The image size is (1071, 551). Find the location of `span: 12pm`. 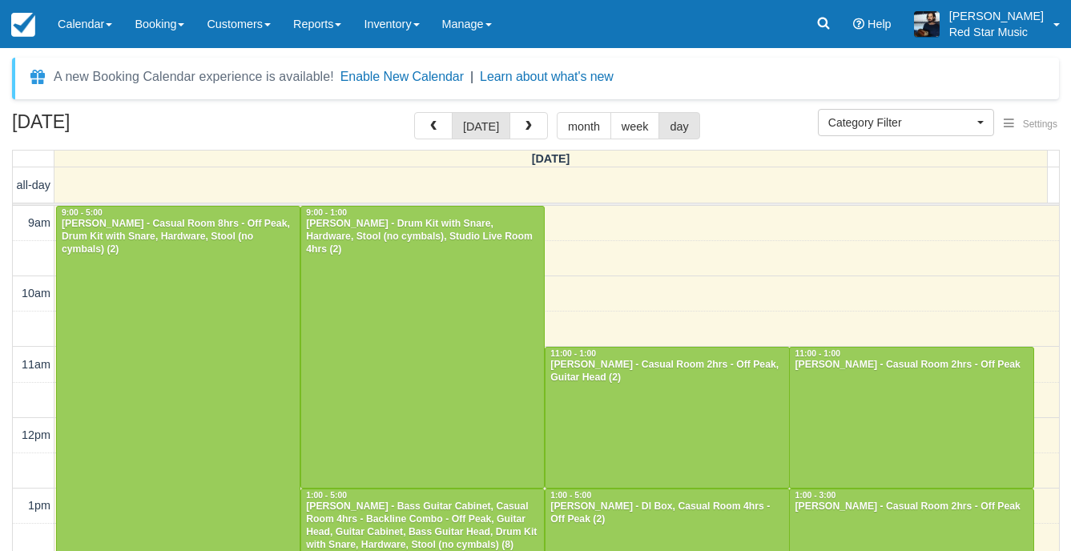

span: 12pm is located at coordinates (36, 435).